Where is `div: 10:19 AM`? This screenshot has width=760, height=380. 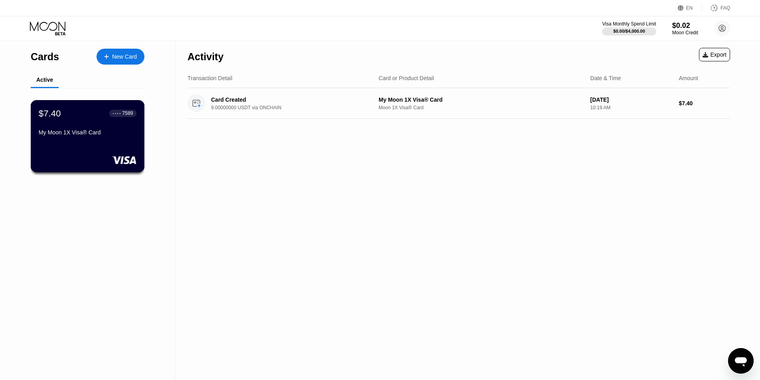
div: 10:19 AM is located at coordinates (632, 108).